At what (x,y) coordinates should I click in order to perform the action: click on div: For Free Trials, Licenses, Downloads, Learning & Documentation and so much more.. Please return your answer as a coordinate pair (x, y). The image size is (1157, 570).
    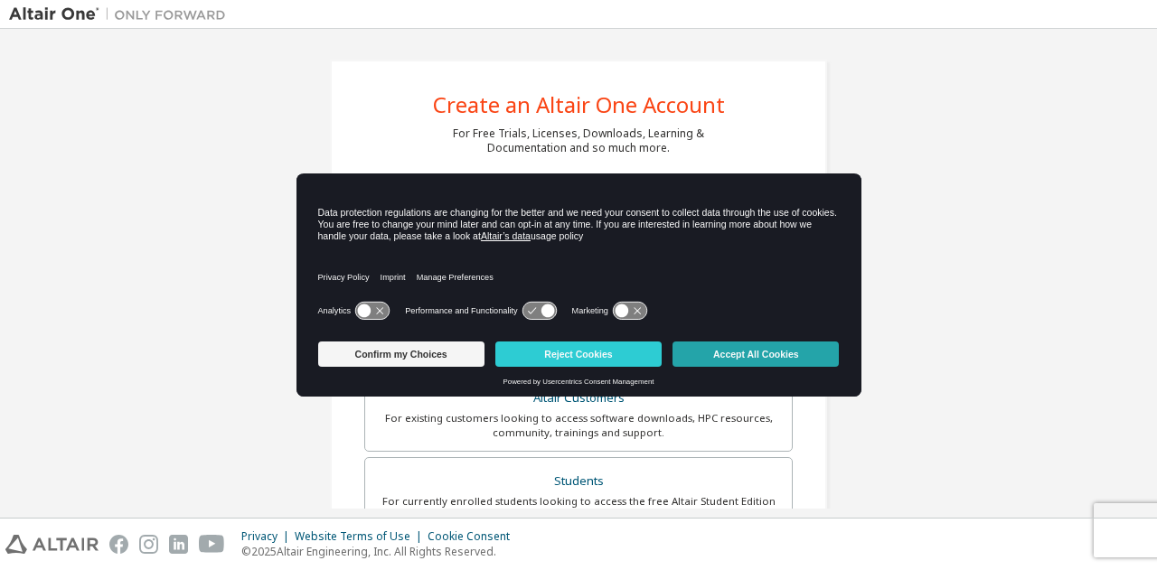
    Looking at the image, I should click on (579, 141).